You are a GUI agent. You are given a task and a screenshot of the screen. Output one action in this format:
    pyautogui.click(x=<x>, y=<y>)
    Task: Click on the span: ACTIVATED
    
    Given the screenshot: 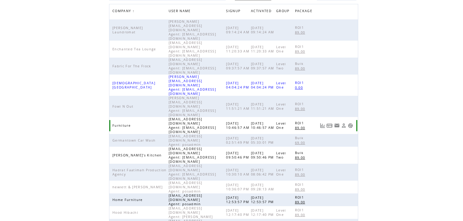 What is the action you would take?
    pyautogui.click(x=262, y=12)
    